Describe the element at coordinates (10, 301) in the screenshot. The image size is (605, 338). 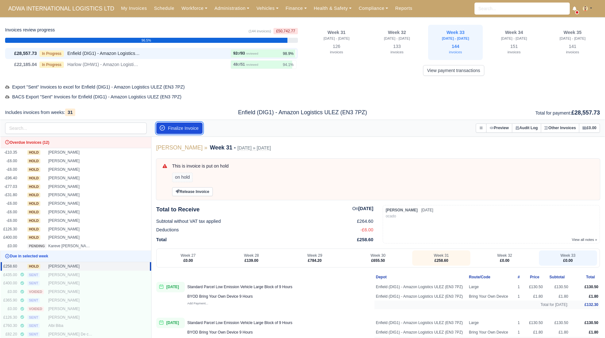
I see `td: £365.90` at that location.